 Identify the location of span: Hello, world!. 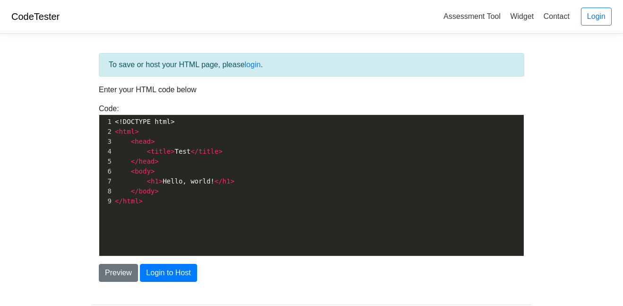
(174, 181).